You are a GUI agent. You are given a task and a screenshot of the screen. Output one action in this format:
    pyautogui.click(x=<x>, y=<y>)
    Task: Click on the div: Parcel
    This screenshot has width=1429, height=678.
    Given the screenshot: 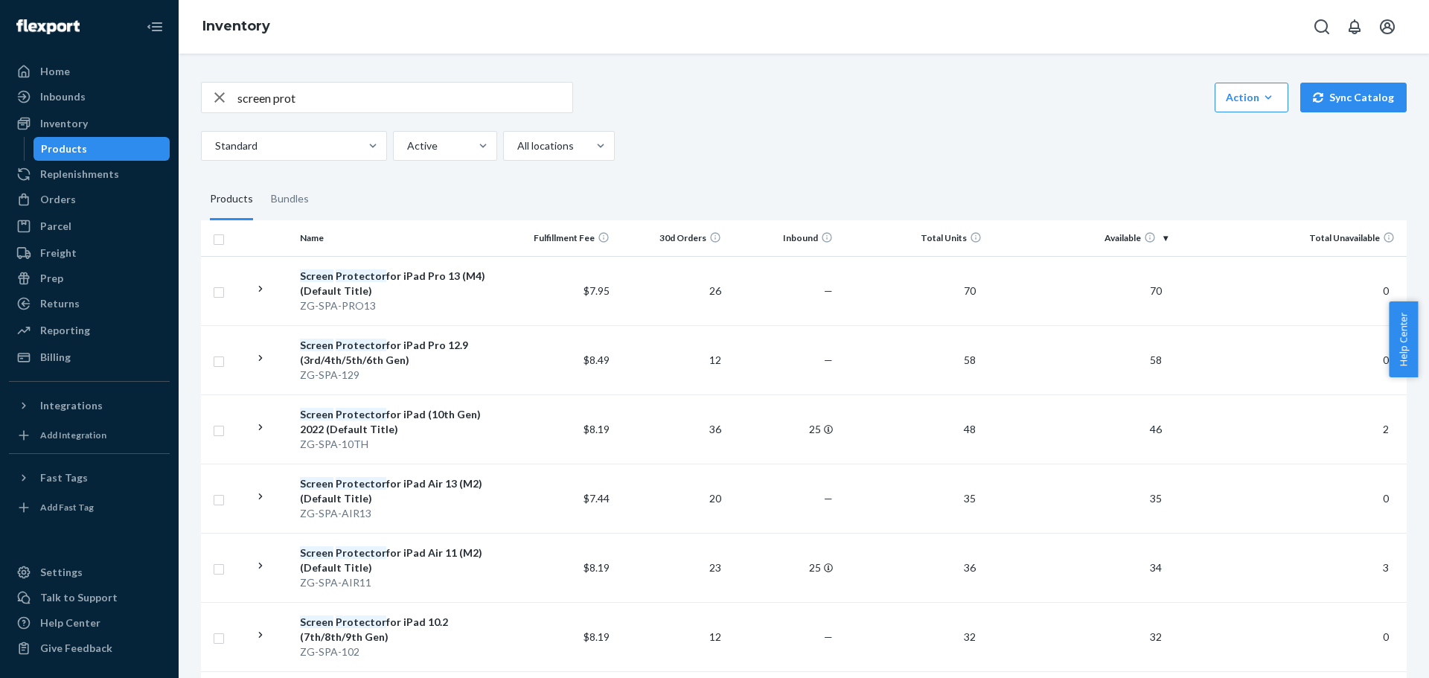 What is the action you would take?
    pyautogui.click(x=56, y=226)
    